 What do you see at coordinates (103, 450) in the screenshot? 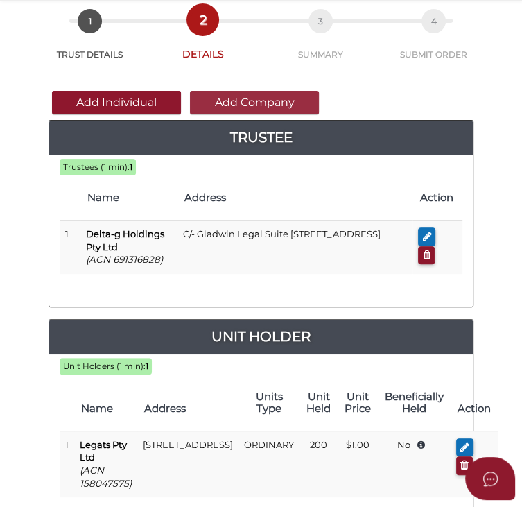
I see `b: Legats Pty Ltd` at bounding box center [103, 450].